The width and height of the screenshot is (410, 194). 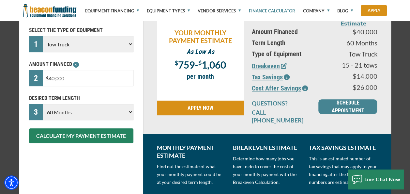 I want to click on p: $14,000, so click(x=353, y=76).